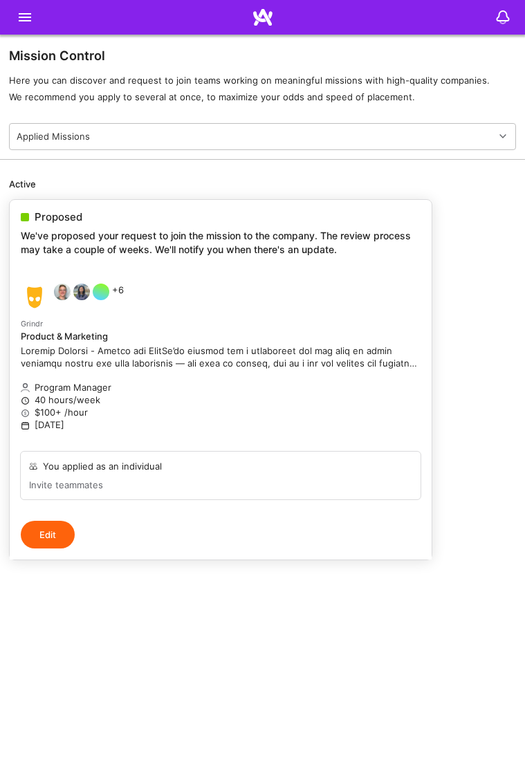 This screenshot has width=525, height=776. What do you see at coordinates (262, 56) in the screenshot?
I see `h3: Mission Control` at bounding box center [262, 56].